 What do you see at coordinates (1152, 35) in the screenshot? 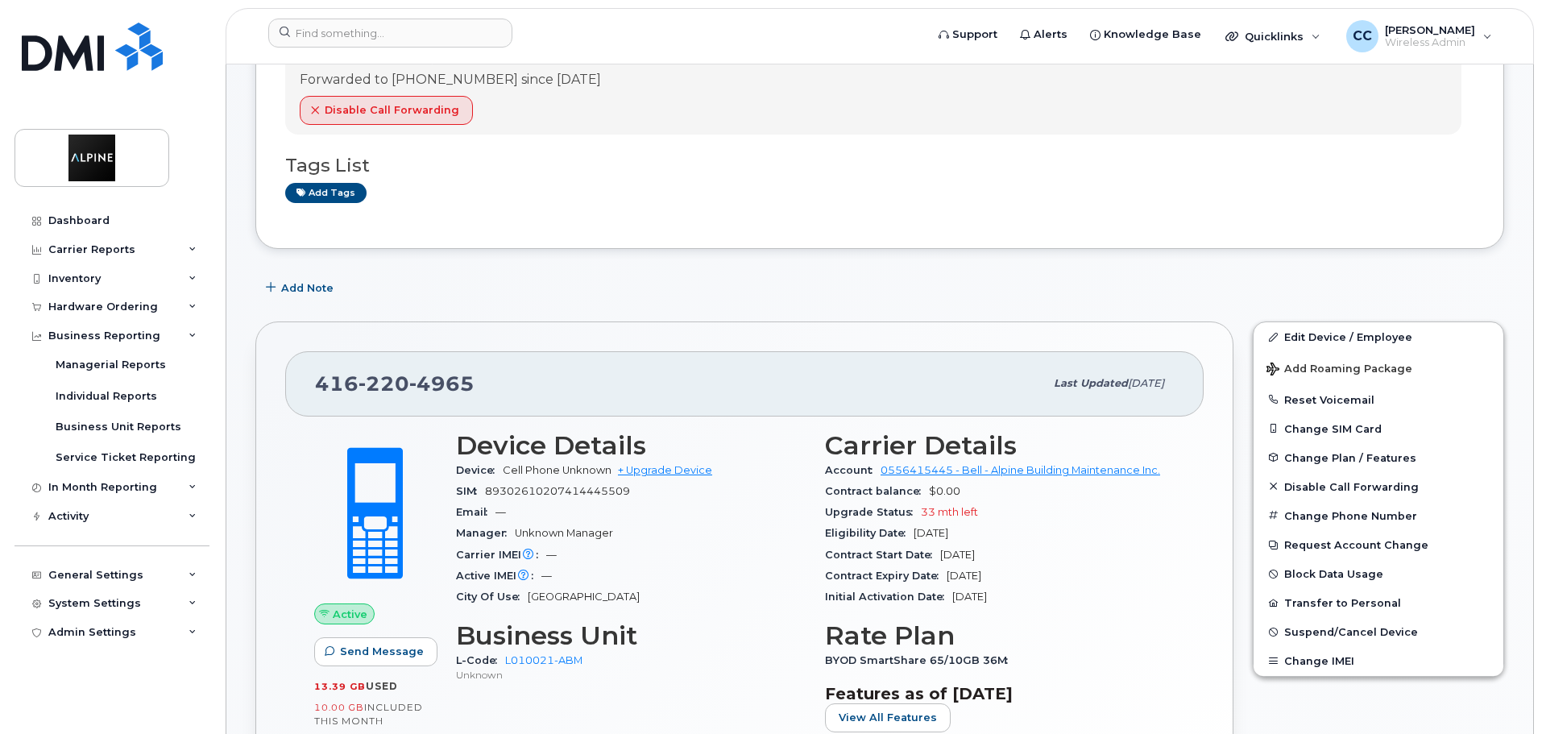
I see `span: Knowledge Base` at bounding box center [1152, 35].